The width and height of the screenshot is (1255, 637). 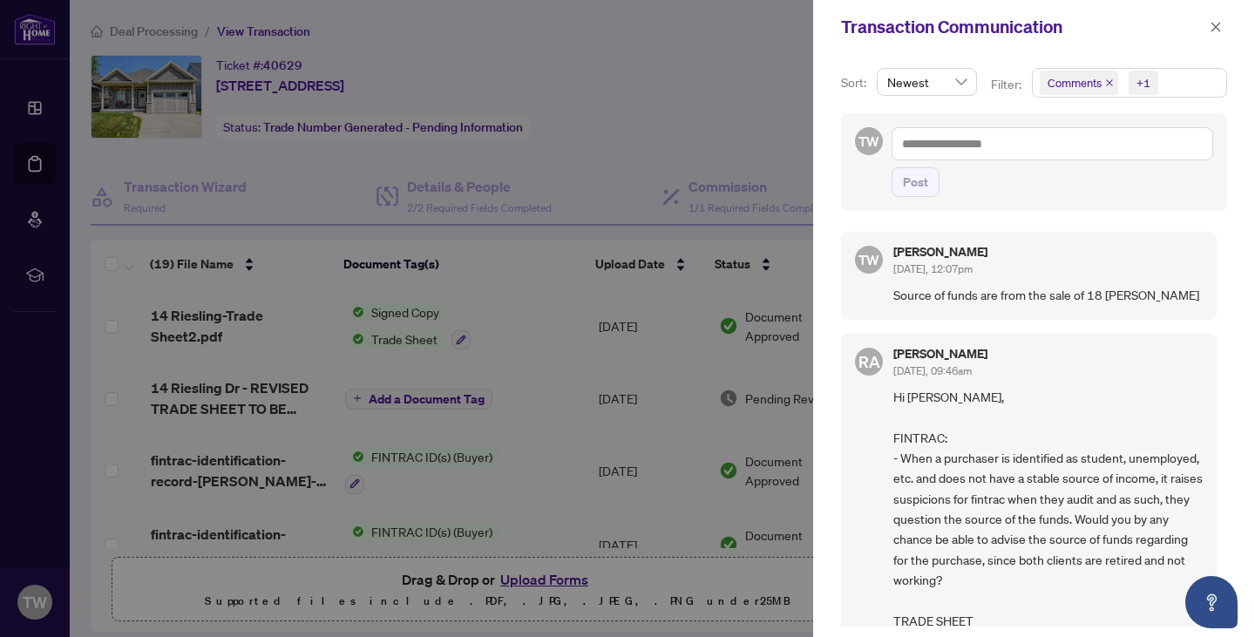 What do you see at coordinates (915, 182) in the screenshot?
I see `button: Post` at bounding box center [915, 182].